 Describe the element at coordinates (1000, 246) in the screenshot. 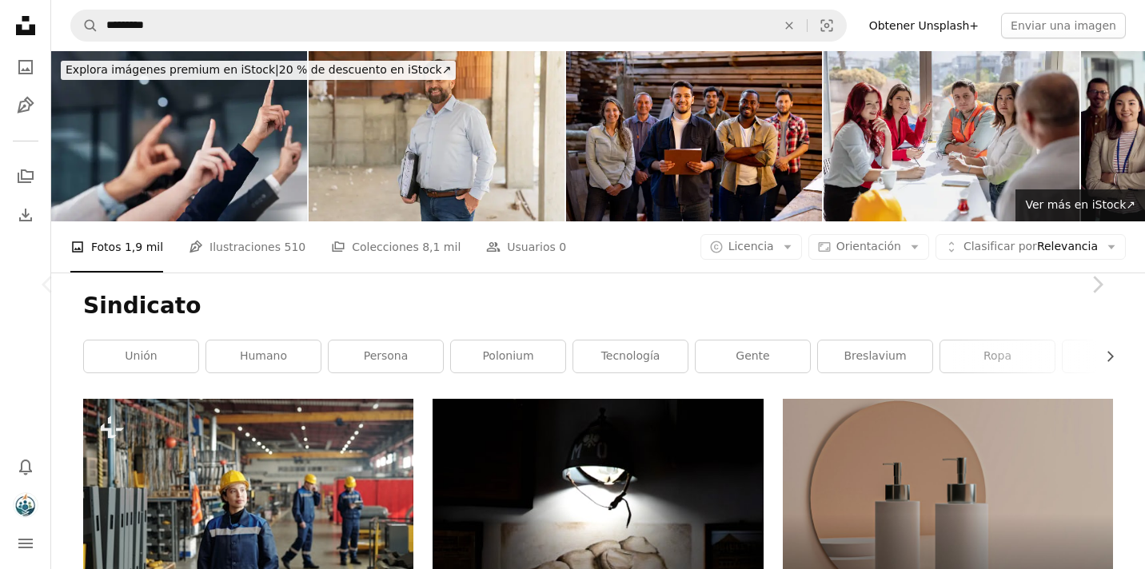

I see `span: Clasificar por` at that location.